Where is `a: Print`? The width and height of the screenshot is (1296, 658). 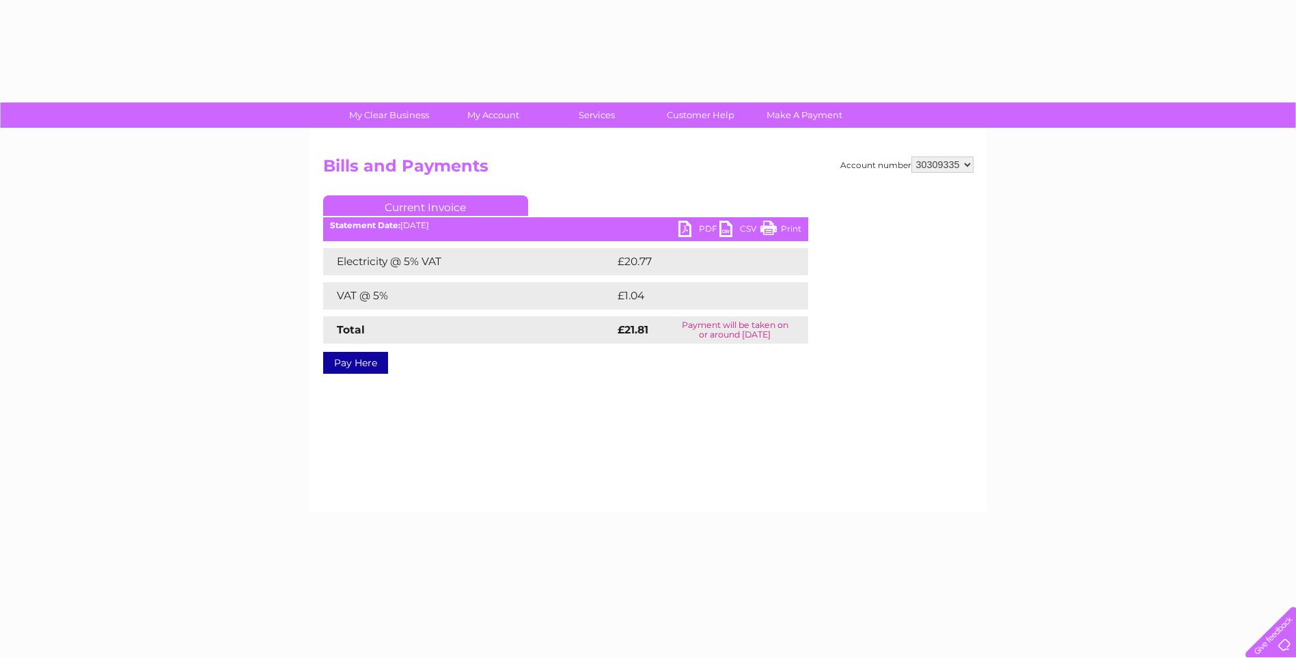 a: Print is located at coordinates (781, 230).